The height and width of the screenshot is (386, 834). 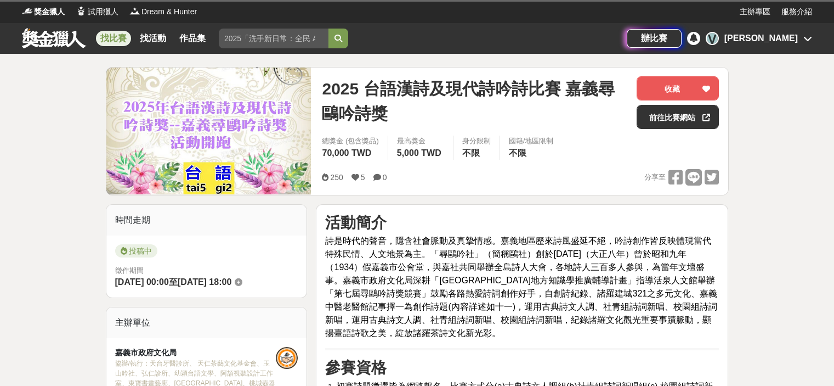 I want to click on div: 主辦單位, so click(x=207, y=322).